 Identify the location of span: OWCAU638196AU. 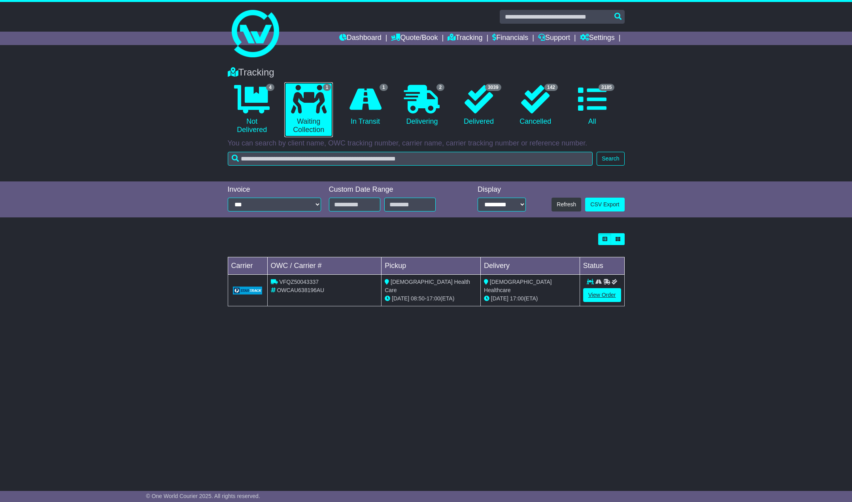
(300, 290).